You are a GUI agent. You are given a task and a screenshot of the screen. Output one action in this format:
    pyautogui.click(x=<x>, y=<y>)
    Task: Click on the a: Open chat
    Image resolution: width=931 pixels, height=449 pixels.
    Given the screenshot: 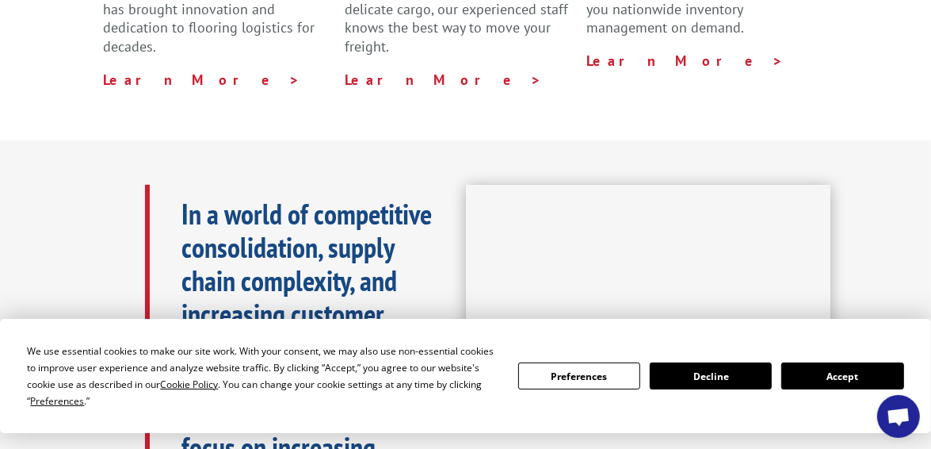 What is the action you would take?
    pyautogui.click(x=899, y=416)
    